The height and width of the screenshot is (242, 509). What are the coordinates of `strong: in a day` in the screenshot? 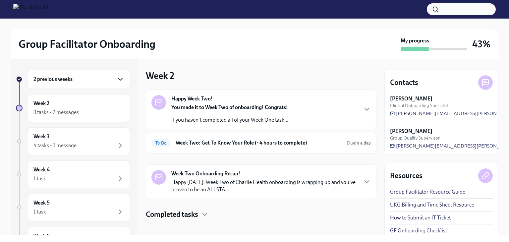 It's located at (363, 143).